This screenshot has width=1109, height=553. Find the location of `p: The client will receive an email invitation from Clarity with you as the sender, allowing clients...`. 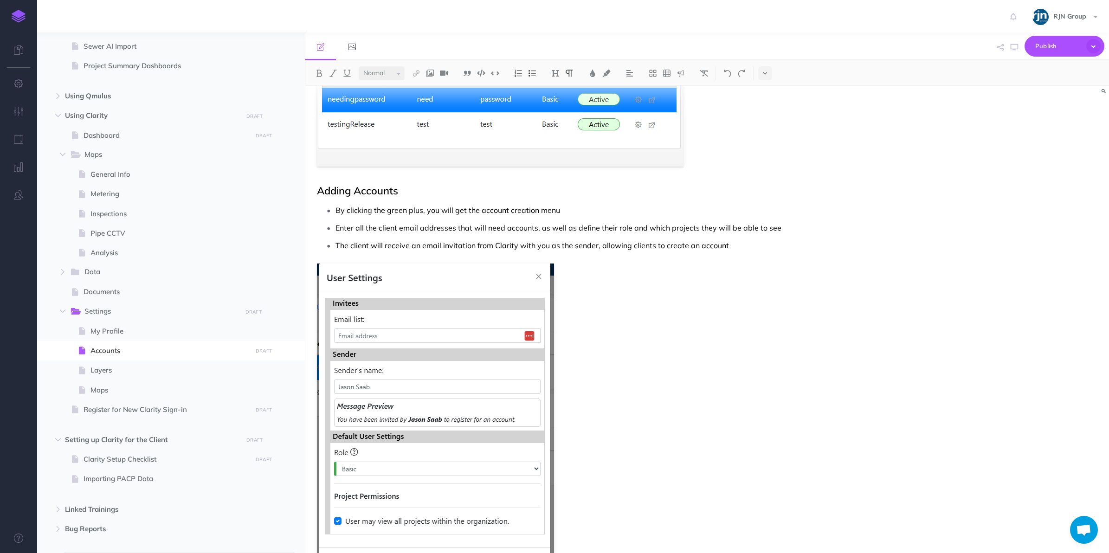

p: The client will receive an email invitation from Clarity with you as the sender, allowing clients... is located at coordinates (596, 246).